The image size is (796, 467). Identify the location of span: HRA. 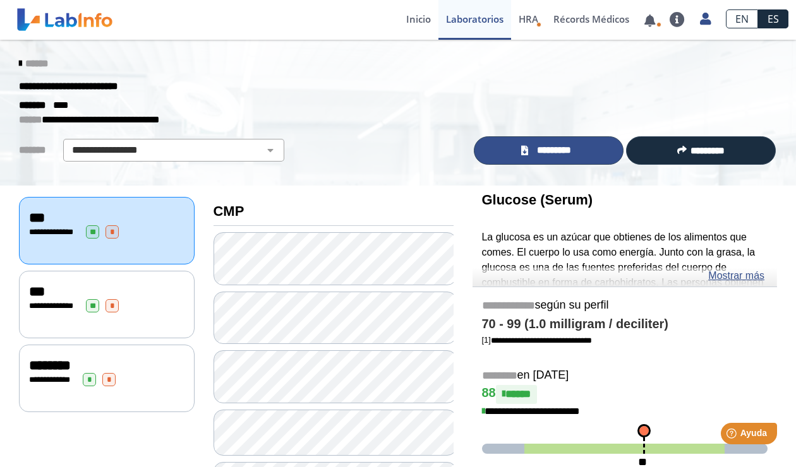
(528, 19).